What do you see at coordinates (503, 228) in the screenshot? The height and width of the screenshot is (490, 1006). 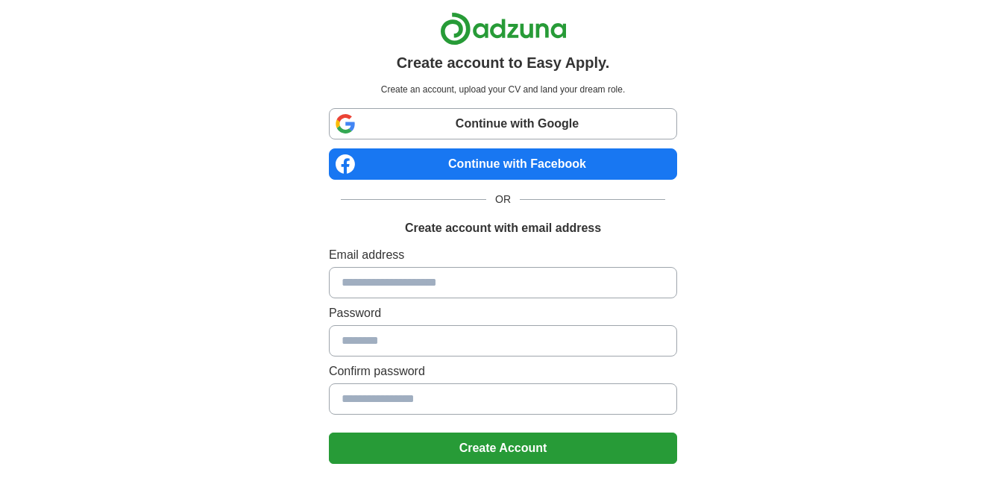 I see `h1: Create account with email address` at bounding box center [503, 228].